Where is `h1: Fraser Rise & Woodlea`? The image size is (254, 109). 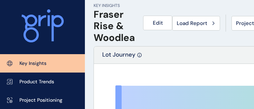
h1: Fraser Rise & Woodlea is located at coordinates (114, 26).